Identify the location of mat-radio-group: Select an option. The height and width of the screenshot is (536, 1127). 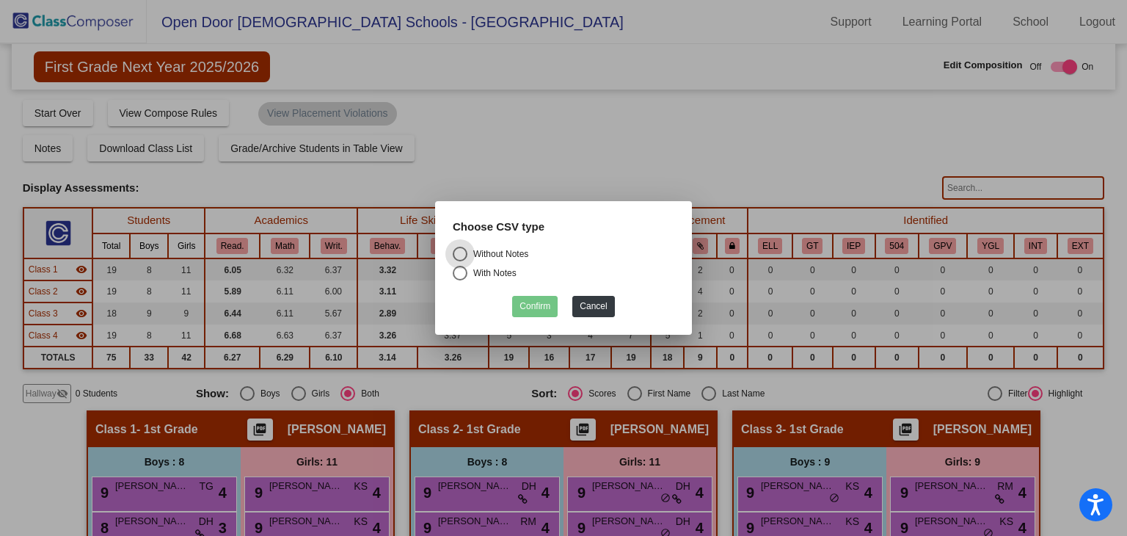
(564, 266).